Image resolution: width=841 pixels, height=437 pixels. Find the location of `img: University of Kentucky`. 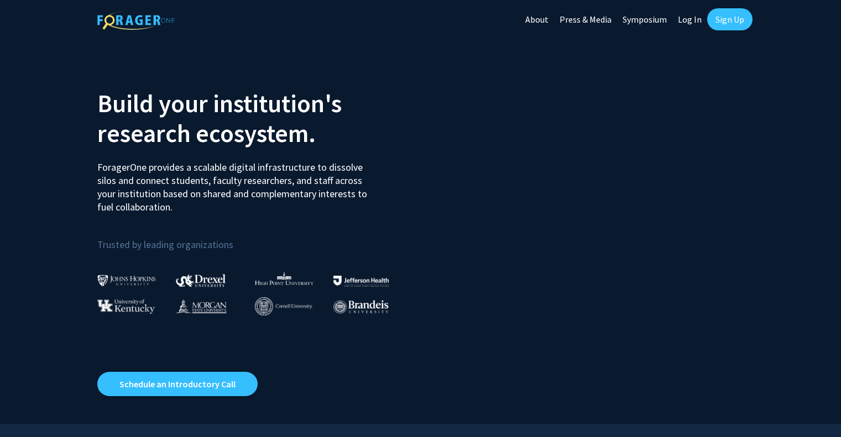

img: University of Kentucky is located at coordinates (126, 306).